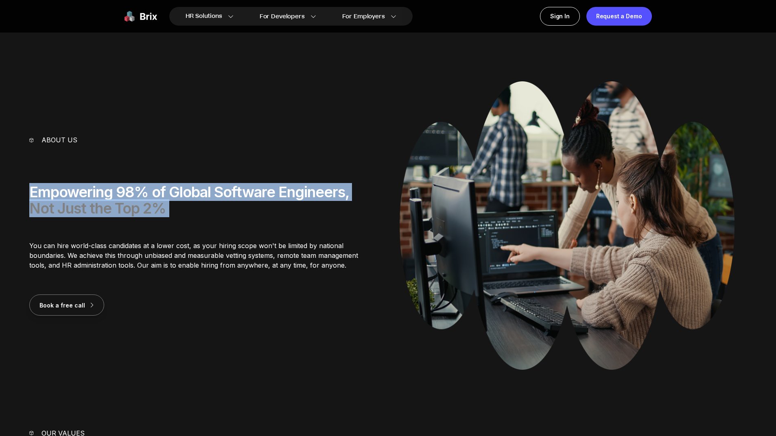 This screenshot has width=776, height=436. What do you see at coordinates (567, 226) in the screenshot?
I see `img: About Us` at bounding box center [567, 226].